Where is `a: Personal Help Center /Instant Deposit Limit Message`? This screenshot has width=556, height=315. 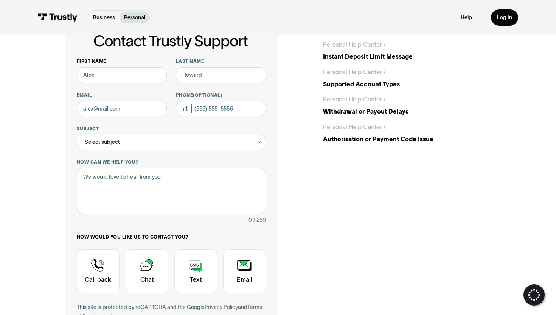 a: Personal Help Center /Instant Deposit Limit Message is located at coordinates (407, 50).